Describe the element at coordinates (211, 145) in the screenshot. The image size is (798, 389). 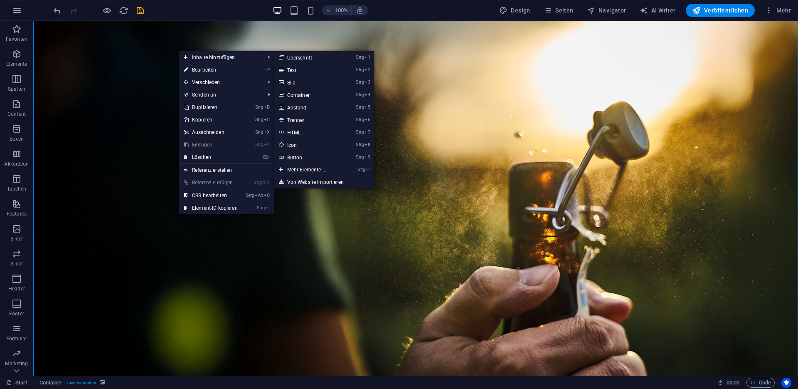
I see `a: StrgVEinfügen` at that location.